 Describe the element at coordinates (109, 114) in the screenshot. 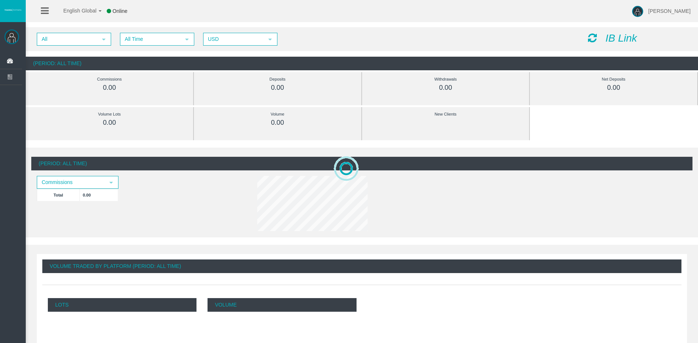

I see `div: Volume Lots` at that location.